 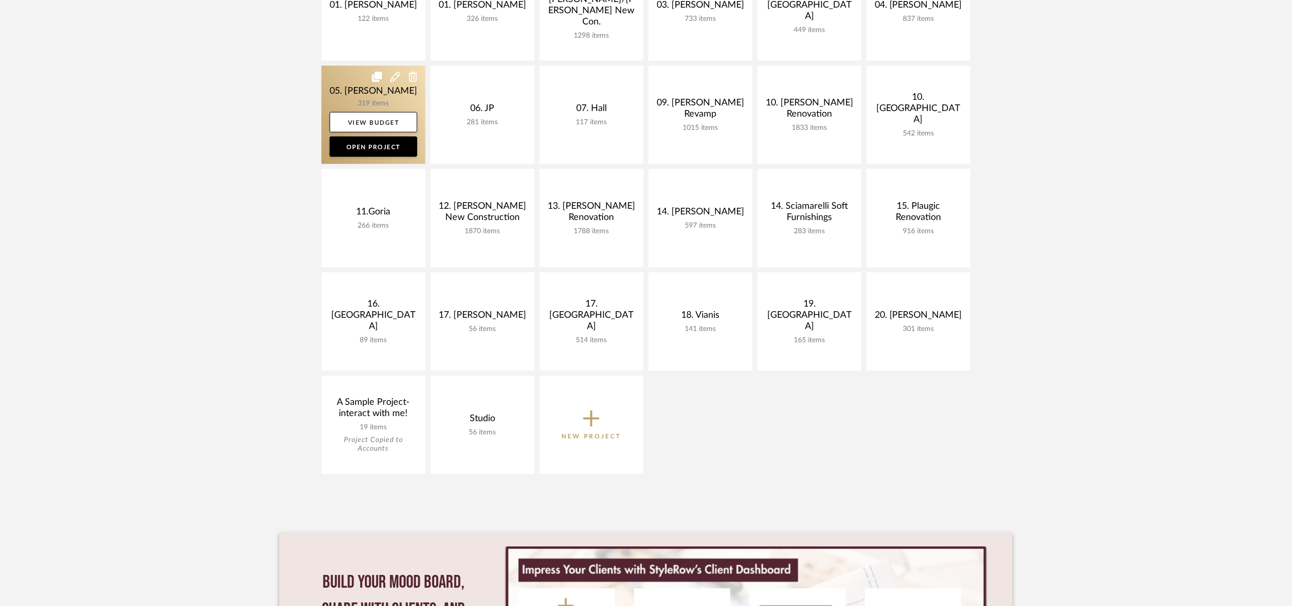 I want to click on div: 542 items, so click(x=919, y=134).